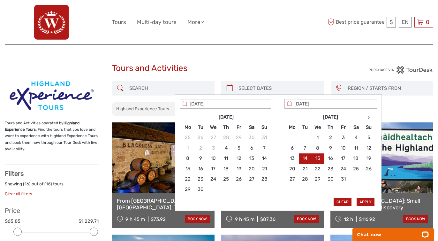  I want to click on a: Multi-day tours, so click(157, 22).